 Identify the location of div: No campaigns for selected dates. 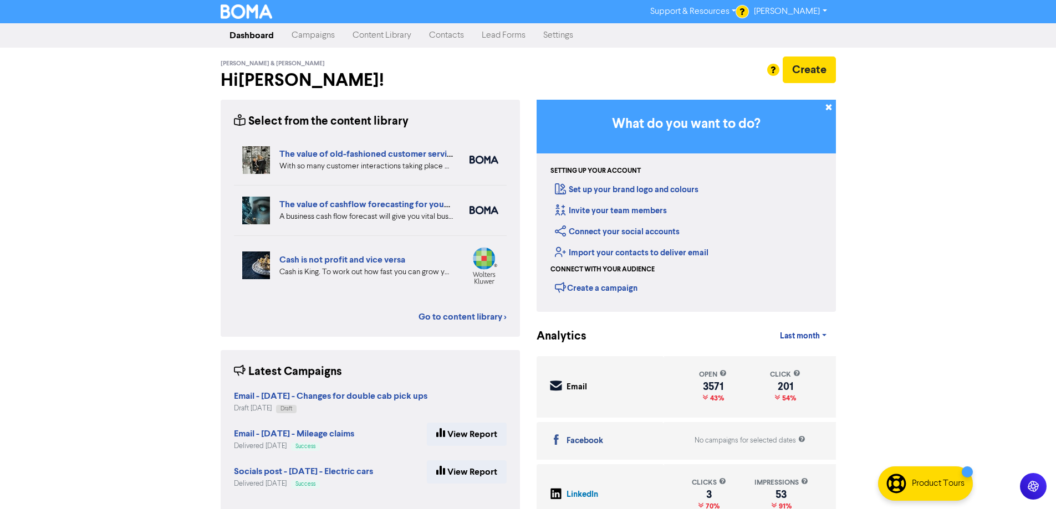
(750, 441).